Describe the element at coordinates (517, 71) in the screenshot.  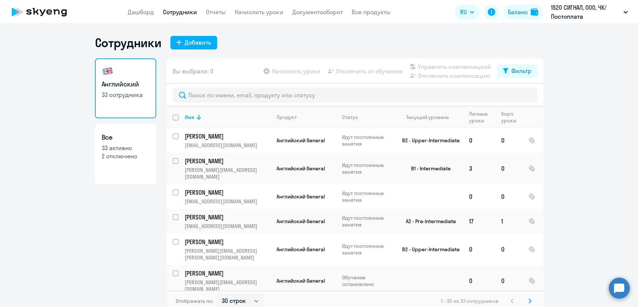
I see `button: Фильтр` at that location.